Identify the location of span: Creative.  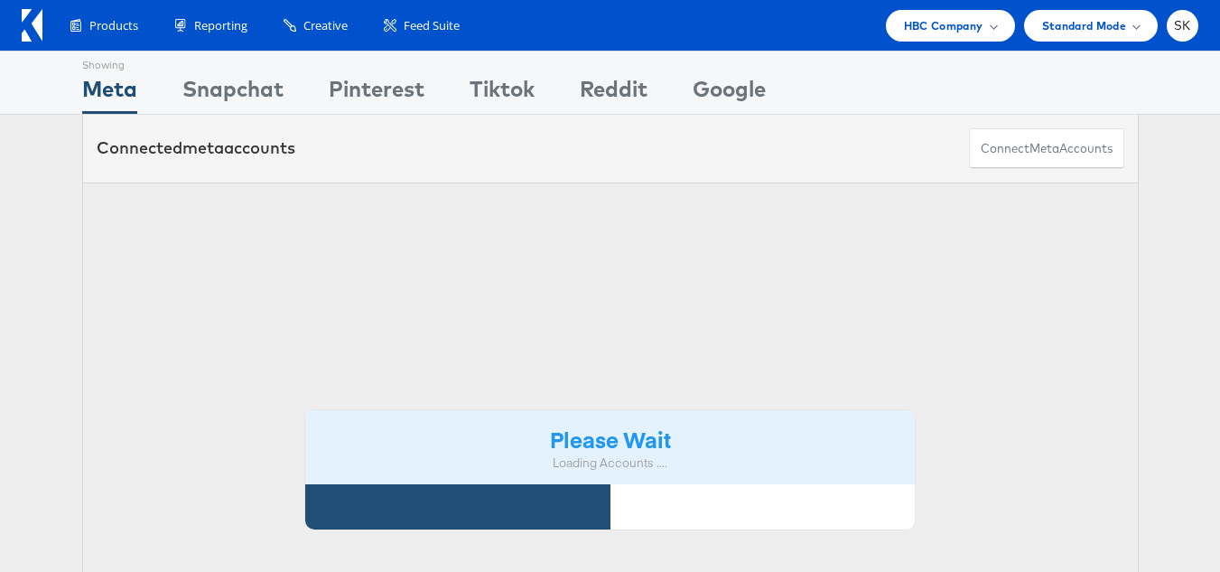
(325, 25).